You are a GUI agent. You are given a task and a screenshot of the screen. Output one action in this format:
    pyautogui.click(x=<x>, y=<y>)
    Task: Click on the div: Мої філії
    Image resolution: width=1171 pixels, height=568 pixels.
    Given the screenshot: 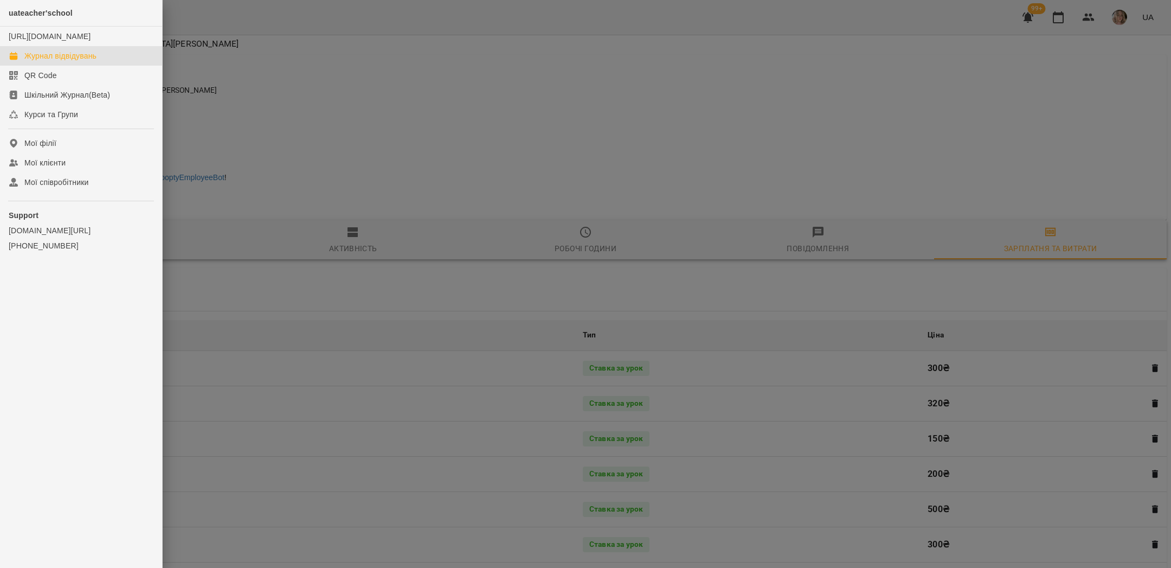 What is the action you would take?
    pyautogui.click(x=40, y=143)
    